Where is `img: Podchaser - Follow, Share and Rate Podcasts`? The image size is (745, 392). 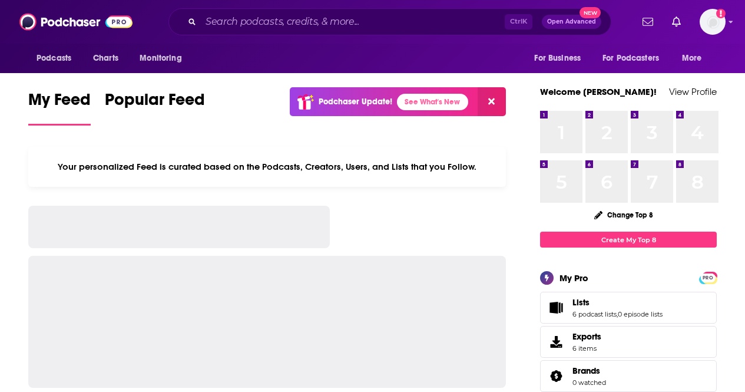 img: Podchaser - Follow, Share and Rate Podcasts is located at coordinates (76, 22).